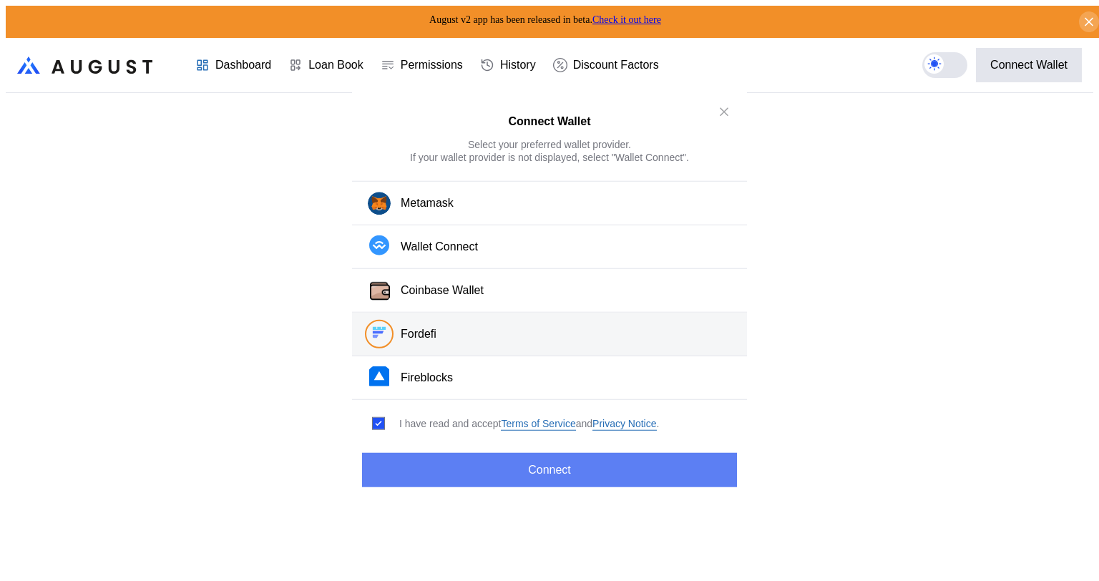  What do you see at coordinates (426, 377) in the screenshot?
I see `div: Fireblocks` at bounding box center [426, 377].